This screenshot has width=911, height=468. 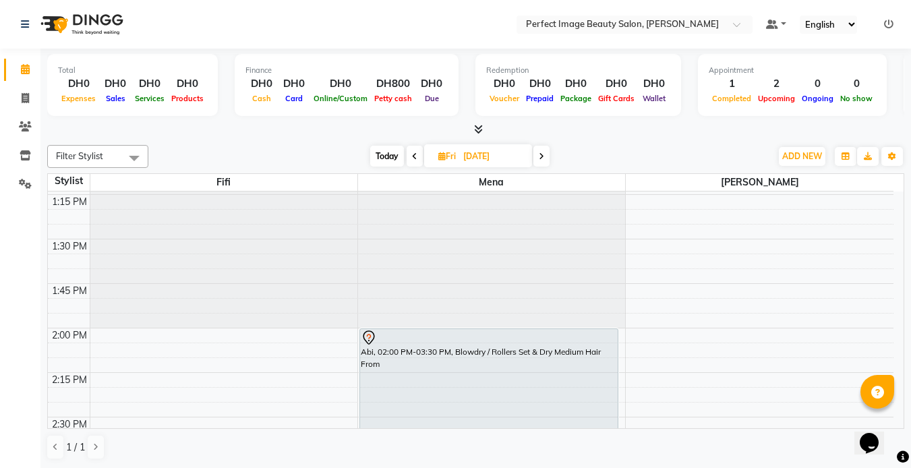 What do you see at coordinates (80, 24) in the screenshot?
I see `img: logo` at bounding box center [80, 24].